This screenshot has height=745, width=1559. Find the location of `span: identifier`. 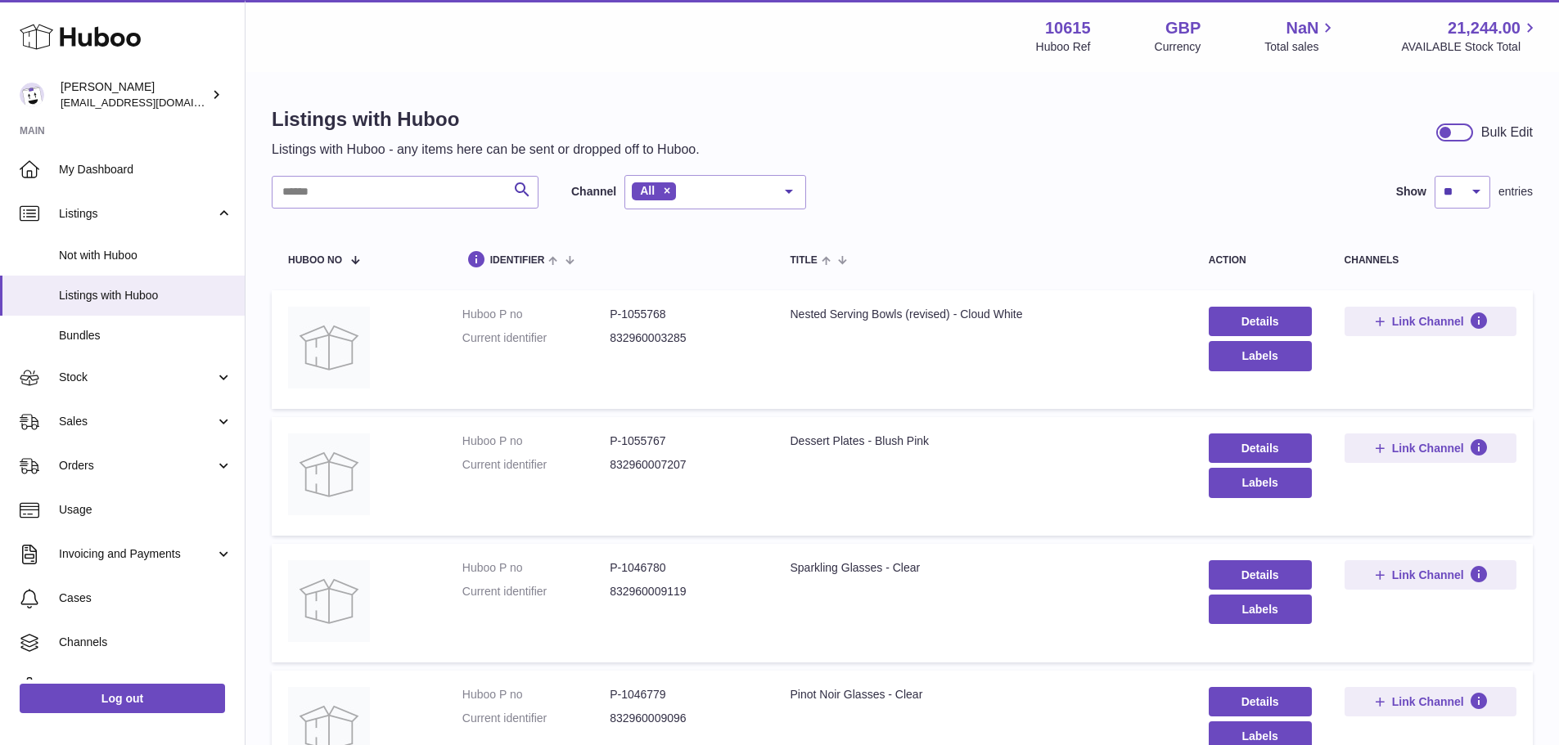

span: identifier is located at coordinates (517, 260).